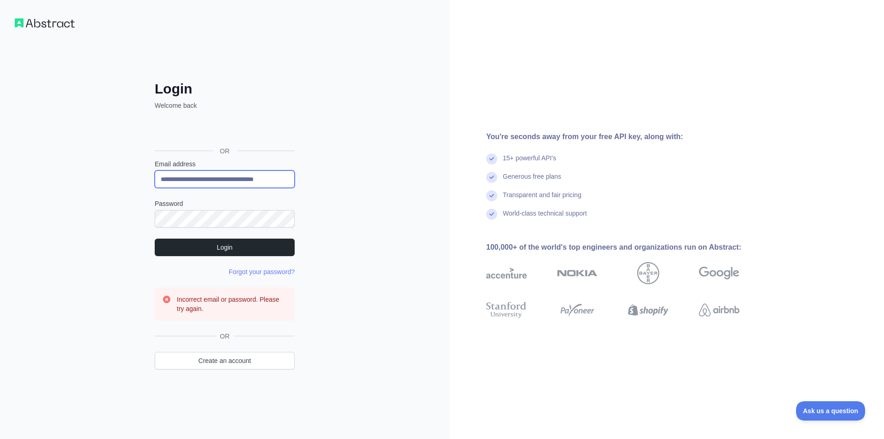  Describe the element at coordinates (225, 204) in the screenshot. I see `label: Password` at that location.